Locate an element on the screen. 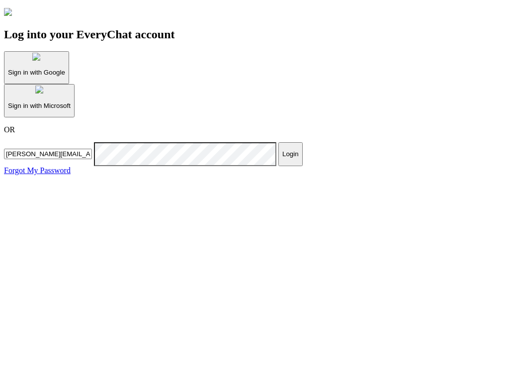 Image resolution: width=505 pixels, height=375 pixels. button: Login is located at coordinates (291, 154).